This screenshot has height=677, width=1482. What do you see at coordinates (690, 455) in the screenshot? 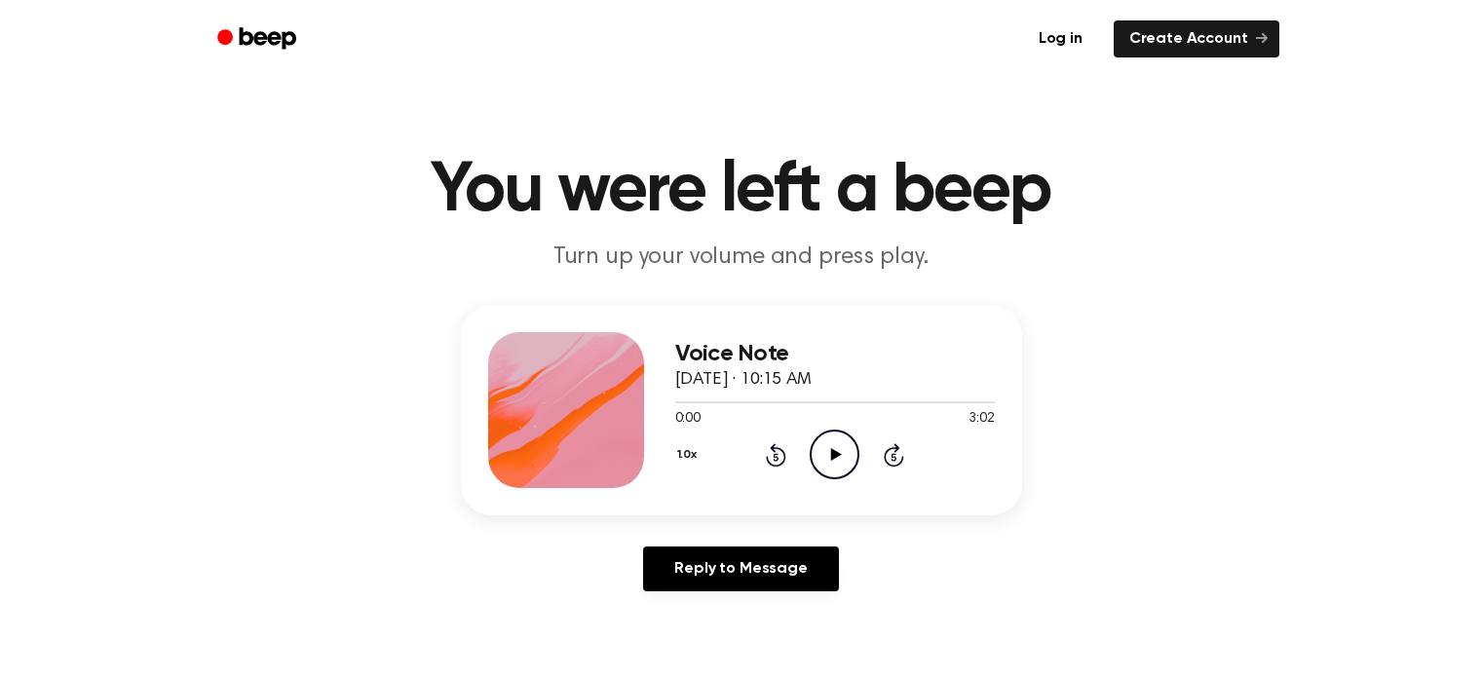
I see `button: 1.0x` at bounding box center [690, 455].